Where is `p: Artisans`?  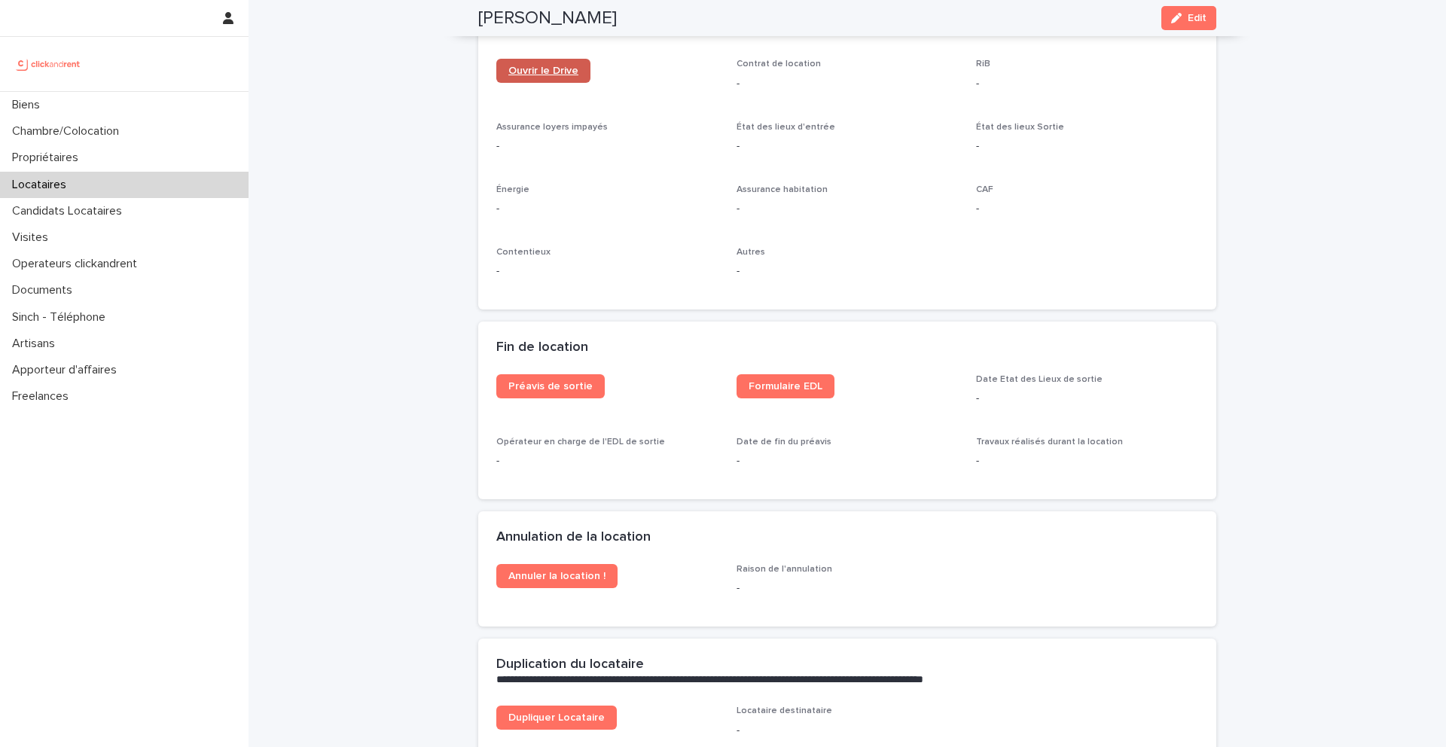
p: Artisans is located at coordinates (36, 343).